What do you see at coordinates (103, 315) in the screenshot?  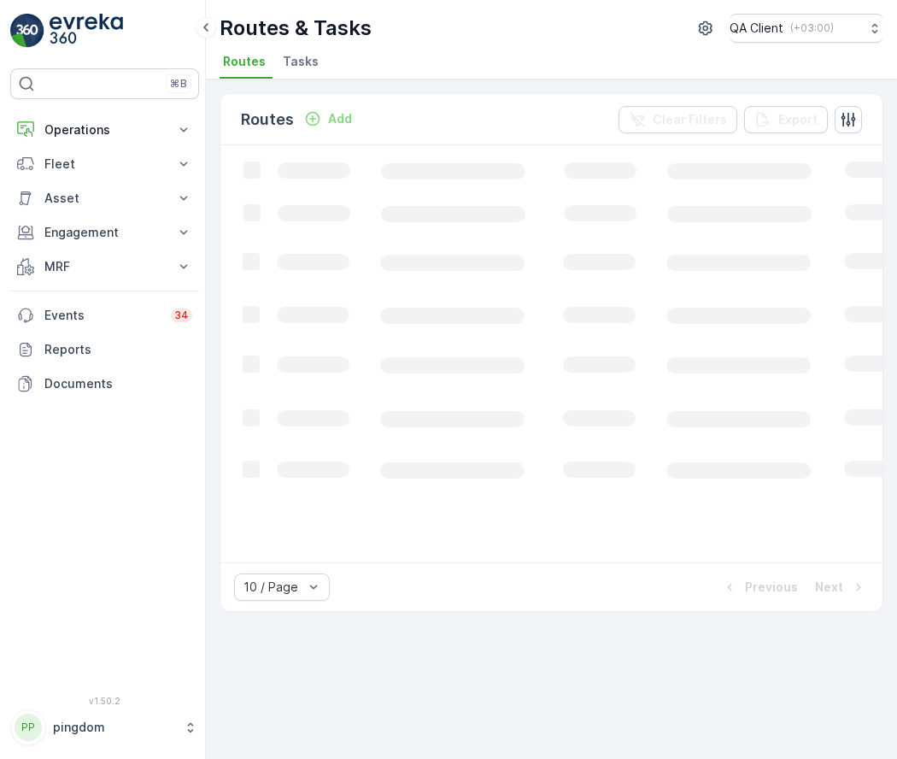 I see `p: Events` at bounding box center [103, 315].